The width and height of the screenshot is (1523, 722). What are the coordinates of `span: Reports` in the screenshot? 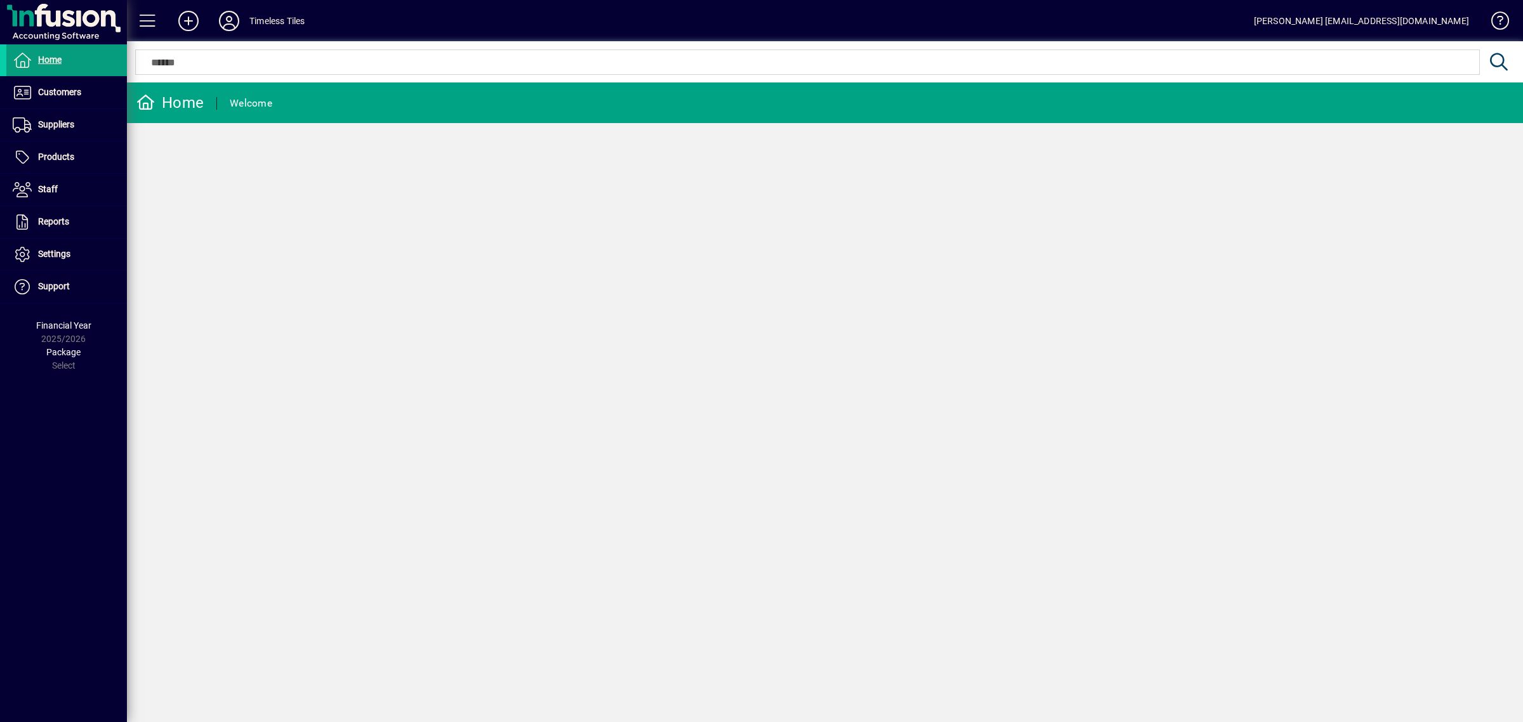 It's located at (53, 221).